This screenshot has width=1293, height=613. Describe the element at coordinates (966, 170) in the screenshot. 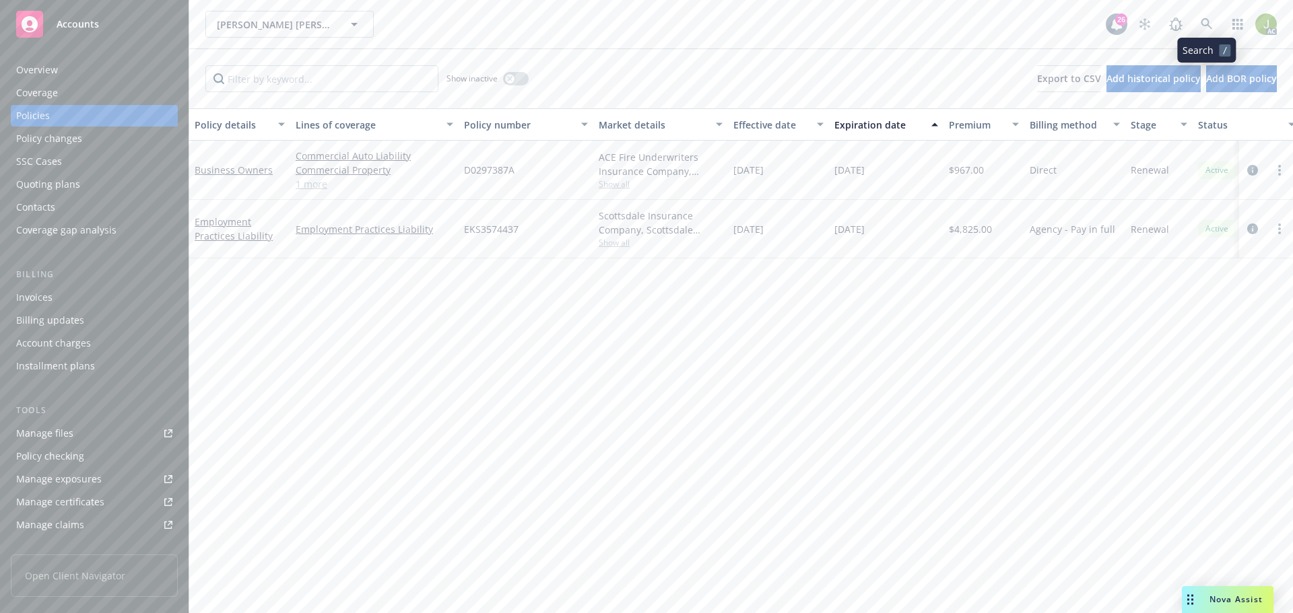

I see `span: $967.00` at that location.